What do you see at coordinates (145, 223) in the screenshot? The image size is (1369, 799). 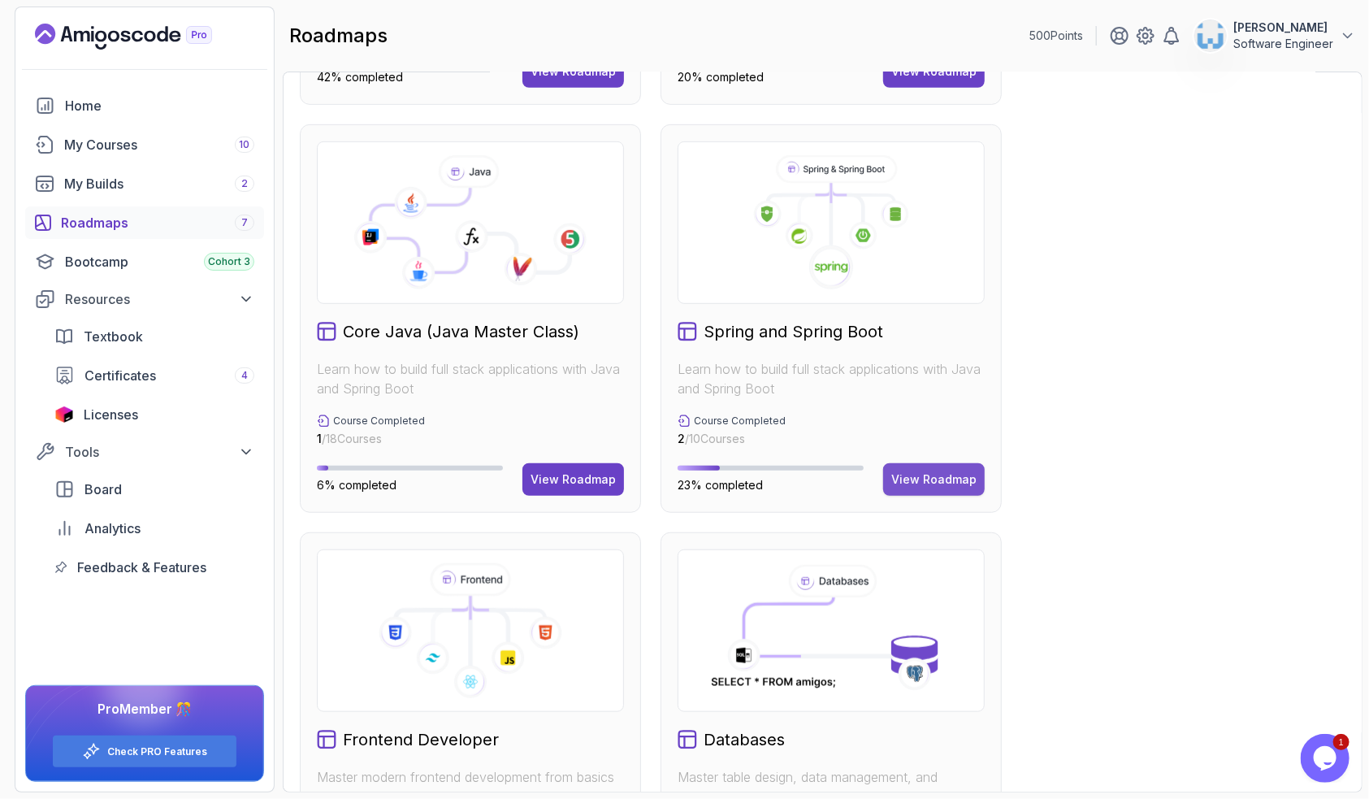 I see `a: roadmaps` at bounding box center [145, 223].